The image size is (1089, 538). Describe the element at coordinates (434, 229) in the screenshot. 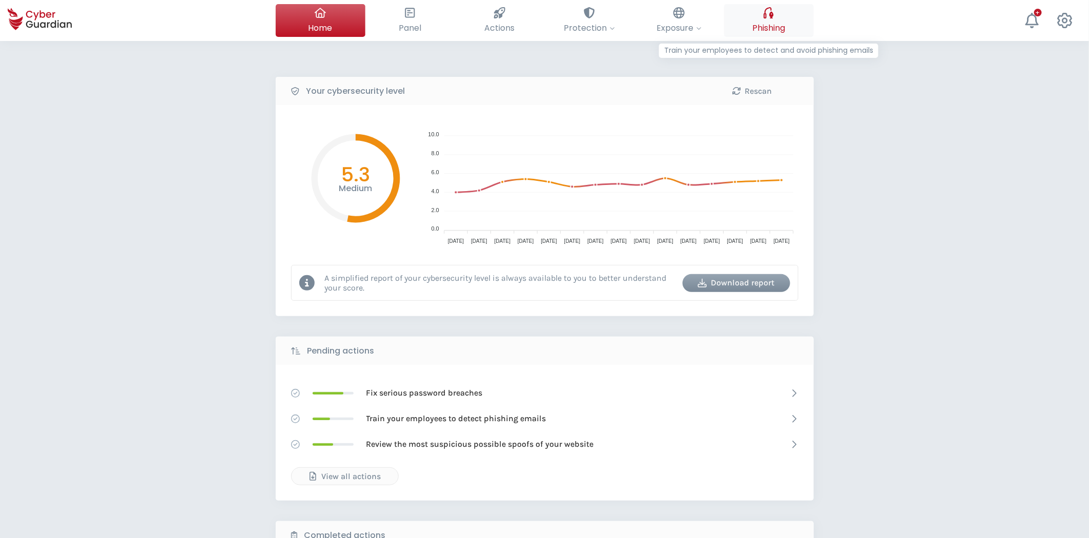

I see `tspan: 0.0` at that location.